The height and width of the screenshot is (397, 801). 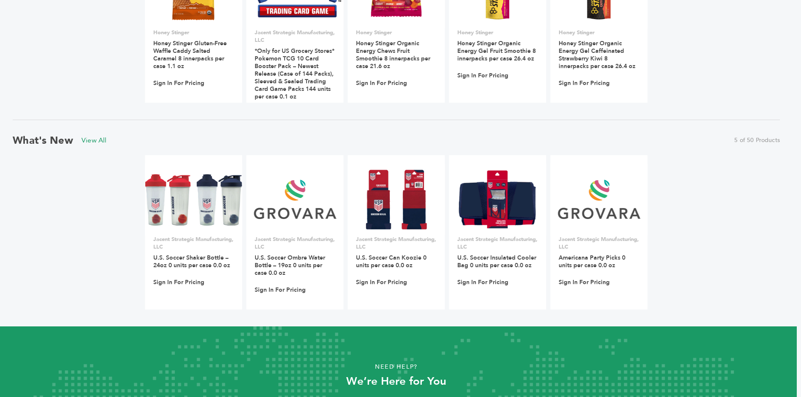 I want to click on a: Americana Party Picks 0 units per case 0.0 oz, so click(x=592, y=261).